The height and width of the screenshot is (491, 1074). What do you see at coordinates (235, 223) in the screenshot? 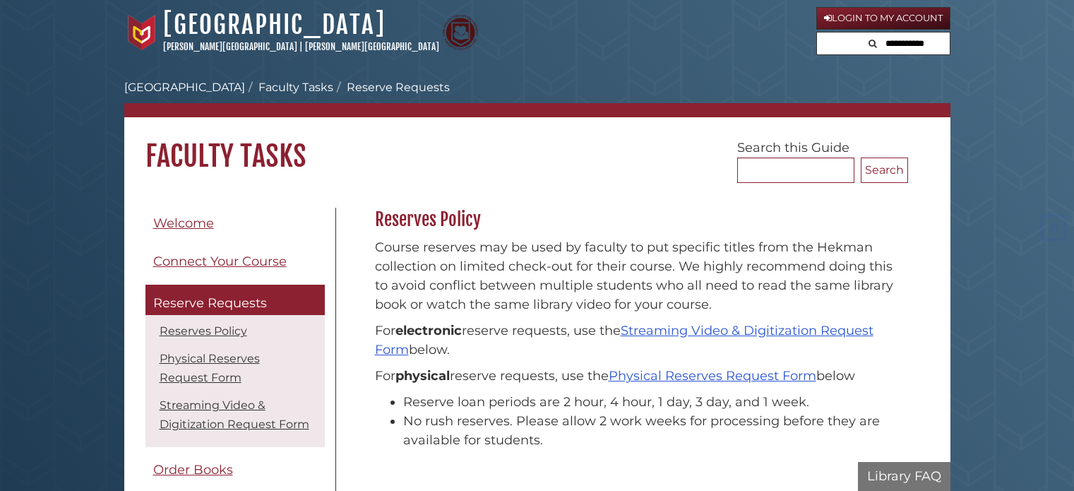
I see `a: Welcome` at bounding box center [235, 223].